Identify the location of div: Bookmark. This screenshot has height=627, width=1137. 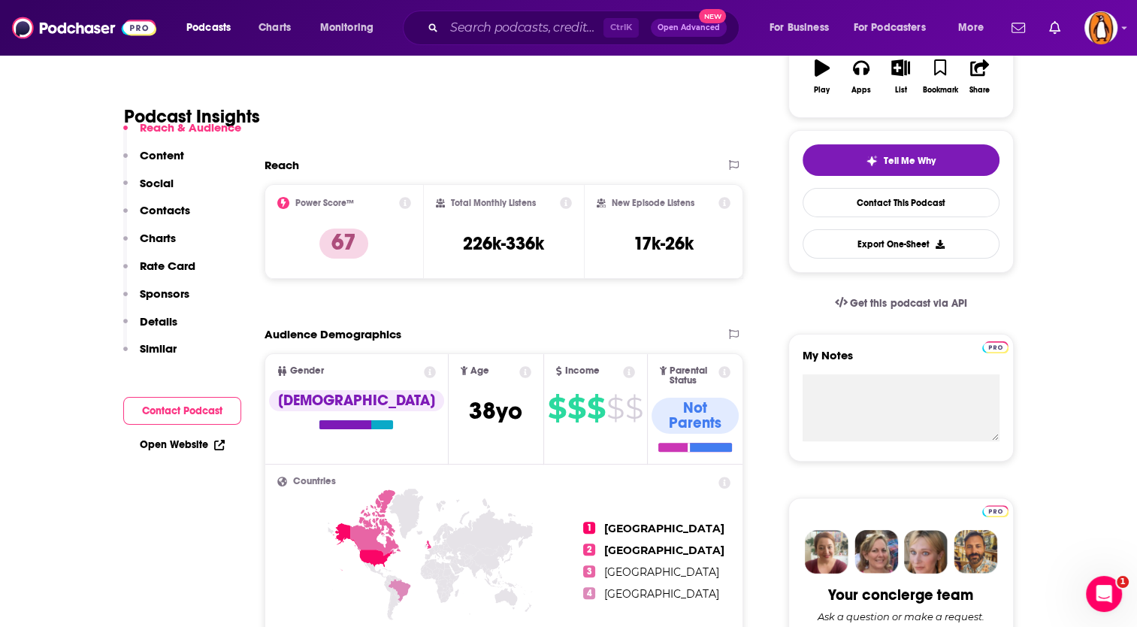
(939, 90).